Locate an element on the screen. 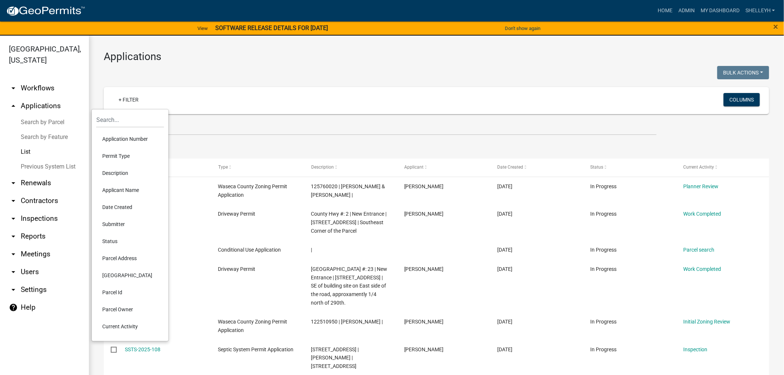  li: Application Number is located at coordinates (130, 139).